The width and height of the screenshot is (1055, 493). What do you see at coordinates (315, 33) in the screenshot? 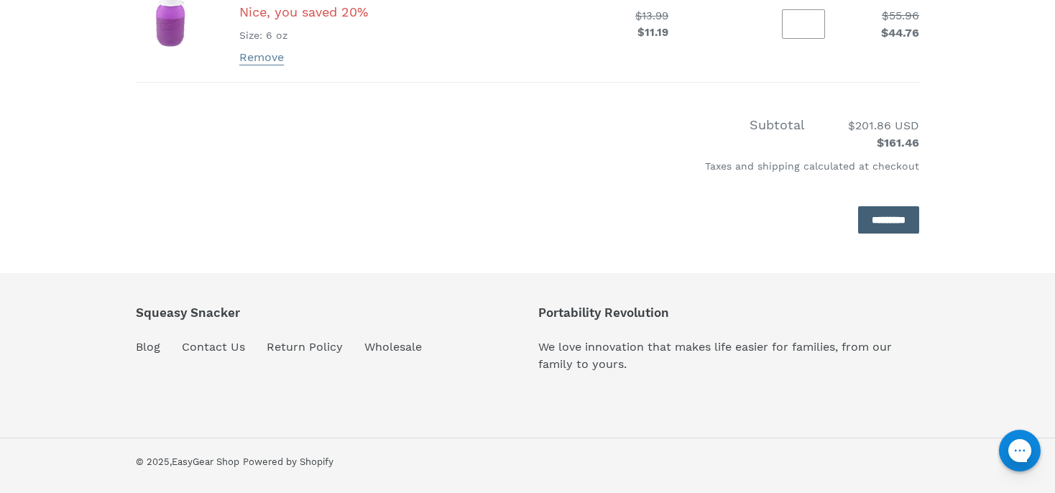
I see `ul: Product details` at bounding box center [315, 33].